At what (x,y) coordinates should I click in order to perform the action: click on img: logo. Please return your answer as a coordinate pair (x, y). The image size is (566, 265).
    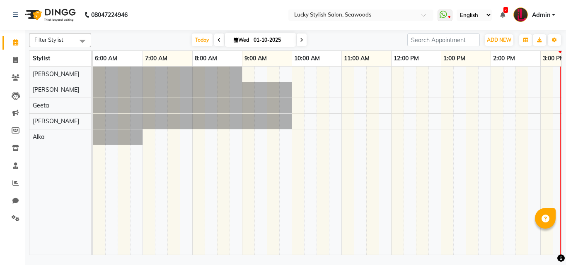
    Looking at the image, I should click on (49, 15).